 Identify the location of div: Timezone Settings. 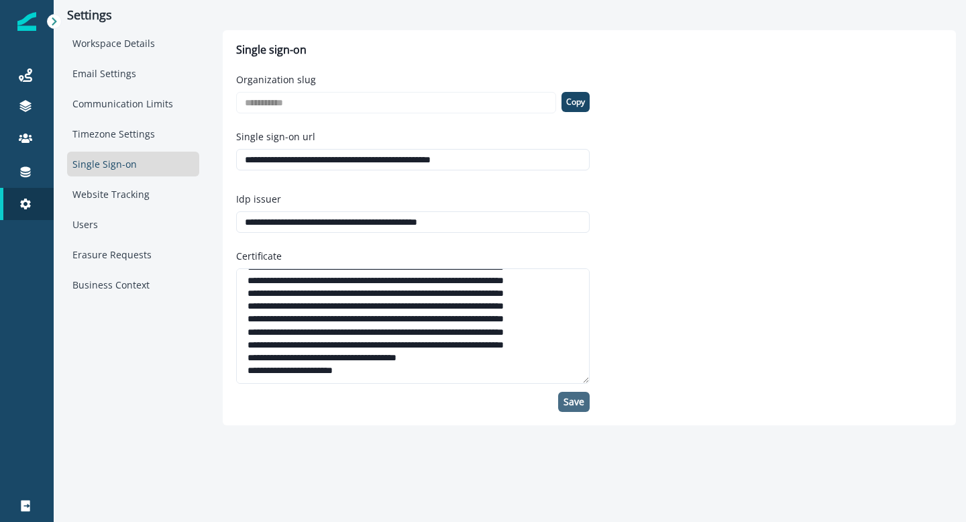
(133, 133).